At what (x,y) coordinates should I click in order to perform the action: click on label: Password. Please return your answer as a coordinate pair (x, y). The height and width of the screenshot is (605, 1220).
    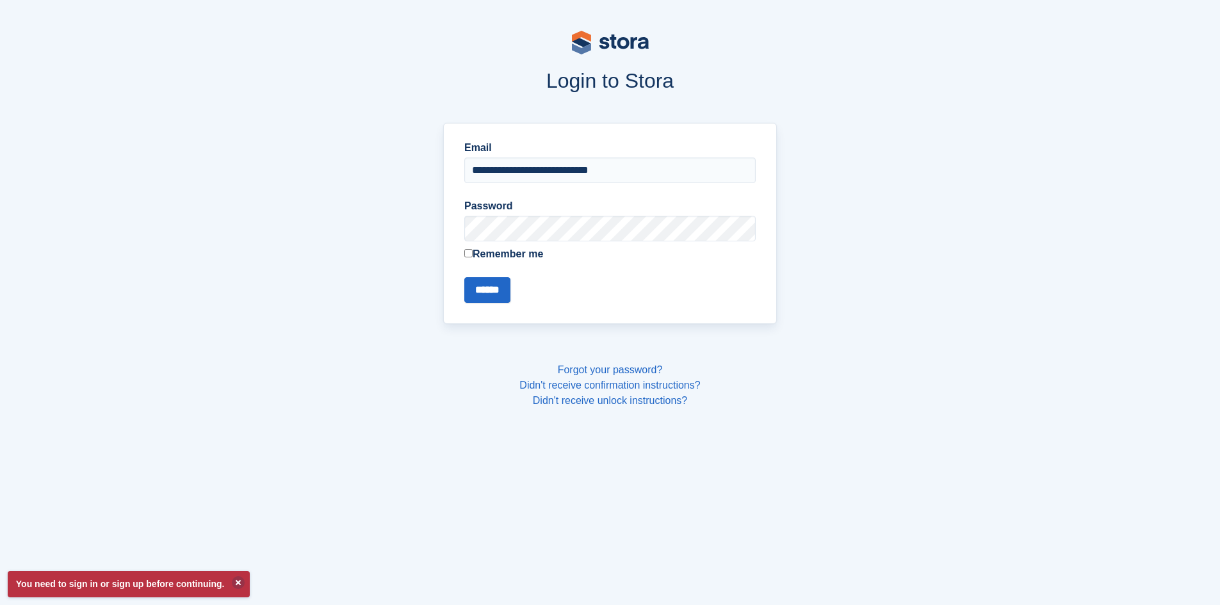
    Looking at the image, I should click on (610, 206).